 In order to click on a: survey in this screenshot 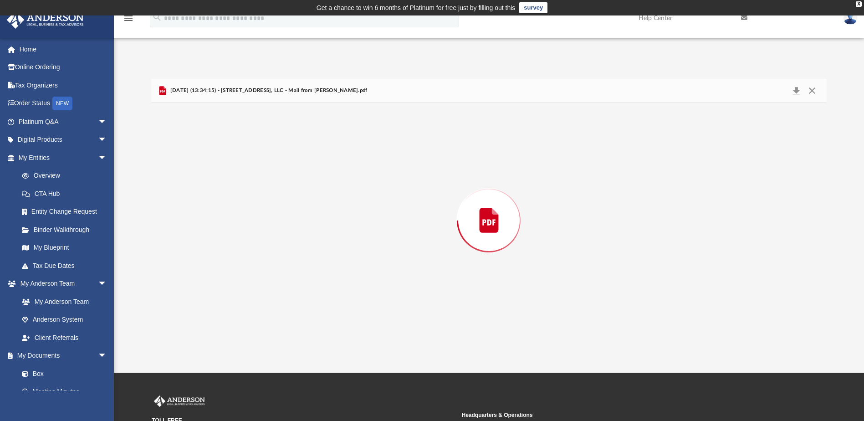, I will do `click(533, 8)`.